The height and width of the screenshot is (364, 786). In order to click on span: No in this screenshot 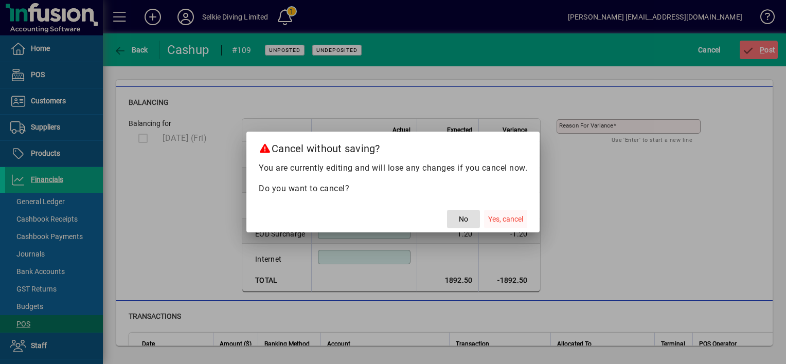, I will do `click(463, 219)`.